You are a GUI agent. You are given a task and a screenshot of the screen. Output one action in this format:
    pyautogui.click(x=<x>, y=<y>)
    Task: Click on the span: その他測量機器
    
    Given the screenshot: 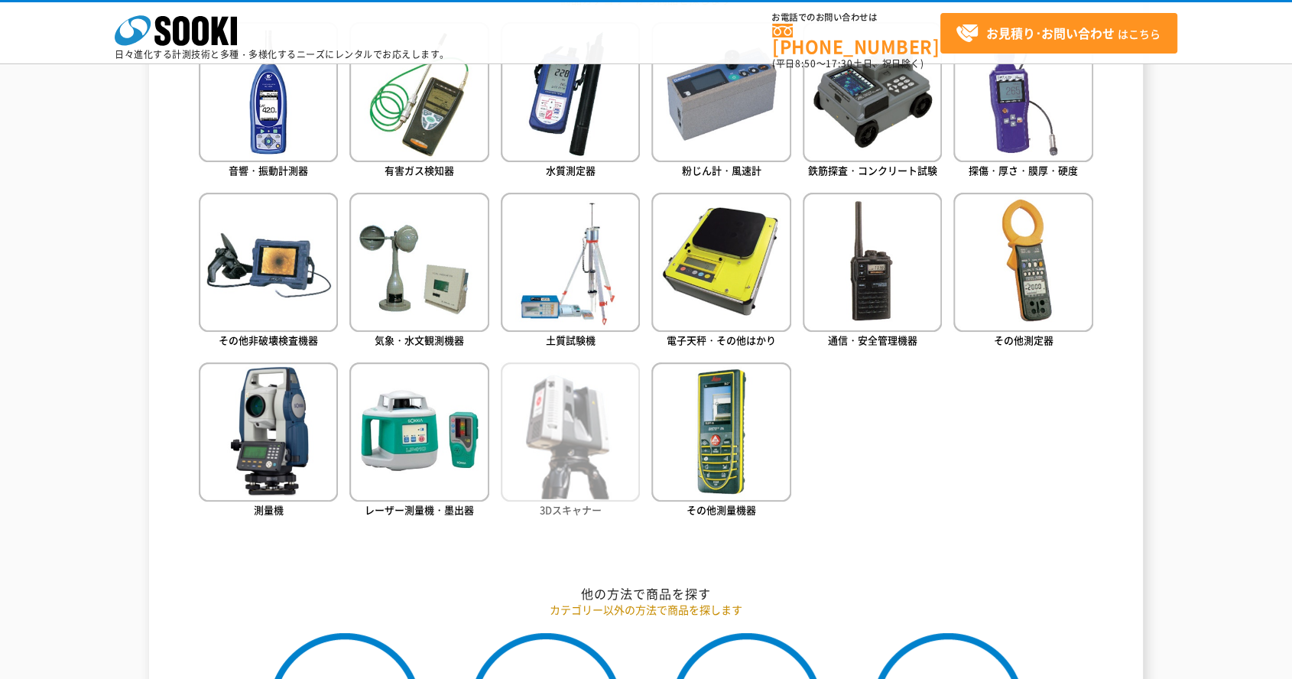 What is the action you would take?
    pyautogui.click(x=721, y=509)
    